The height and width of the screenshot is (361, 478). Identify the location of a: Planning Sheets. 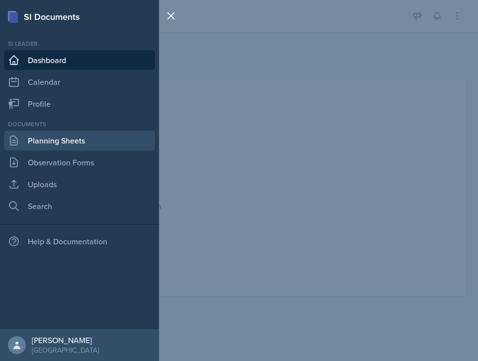
(79, 141).